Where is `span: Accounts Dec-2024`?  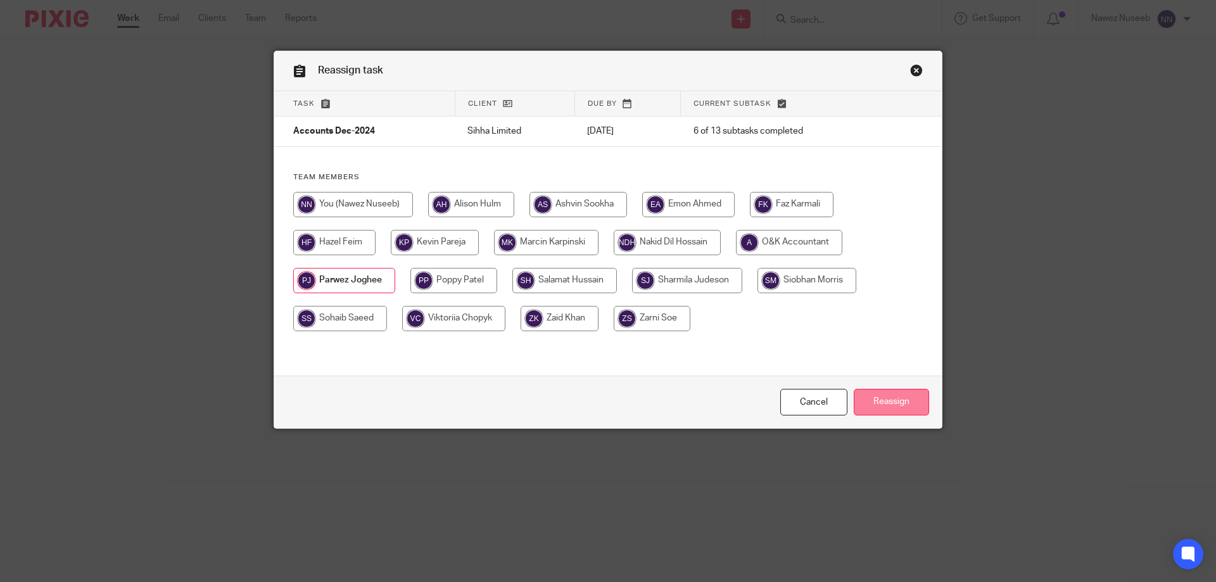
span: Accounts Dec-2024 is located at coordinates (334, 132).